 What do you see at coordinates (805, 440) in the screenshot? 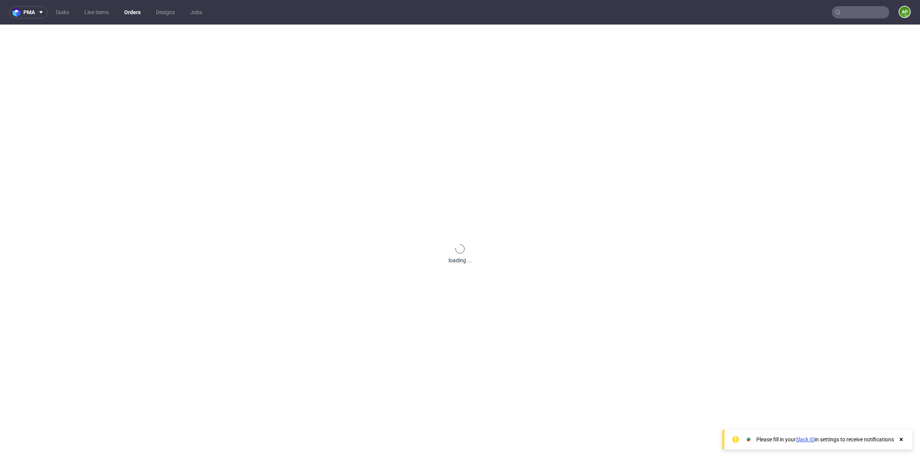
I see `a: Slack ID` at bounding box center [805, 440].